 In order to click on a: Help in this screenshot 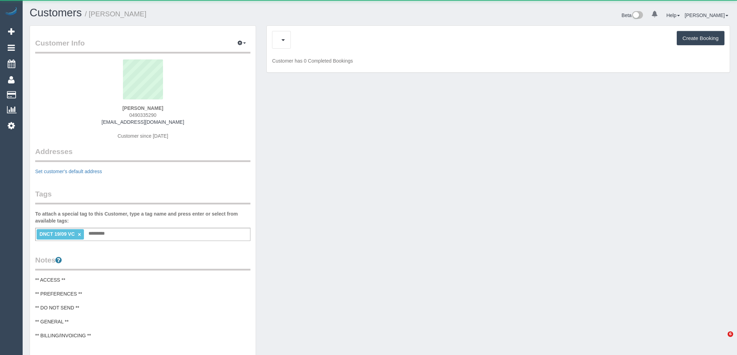, I will do `click(673, 15)`.